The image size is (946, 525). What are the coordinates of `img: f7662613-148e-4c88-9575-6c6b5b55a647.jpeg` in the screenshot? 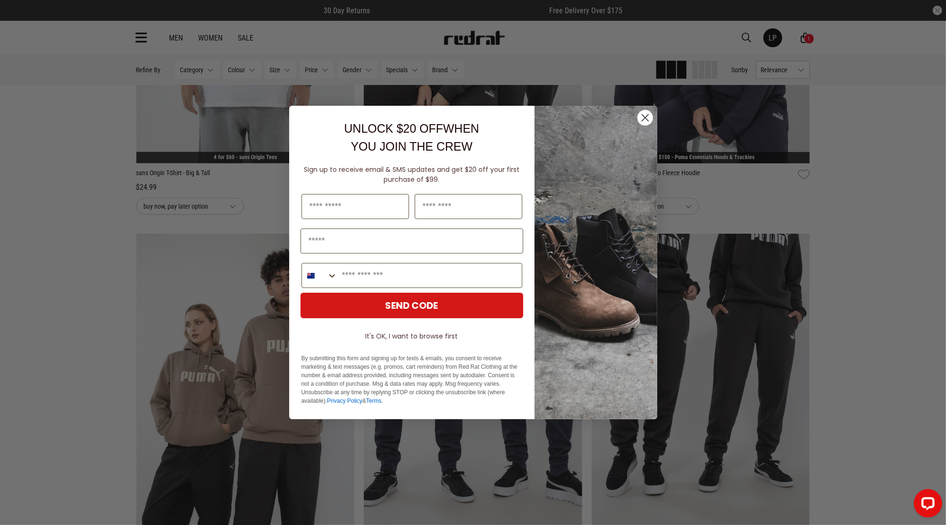 It's located at (596, 262).